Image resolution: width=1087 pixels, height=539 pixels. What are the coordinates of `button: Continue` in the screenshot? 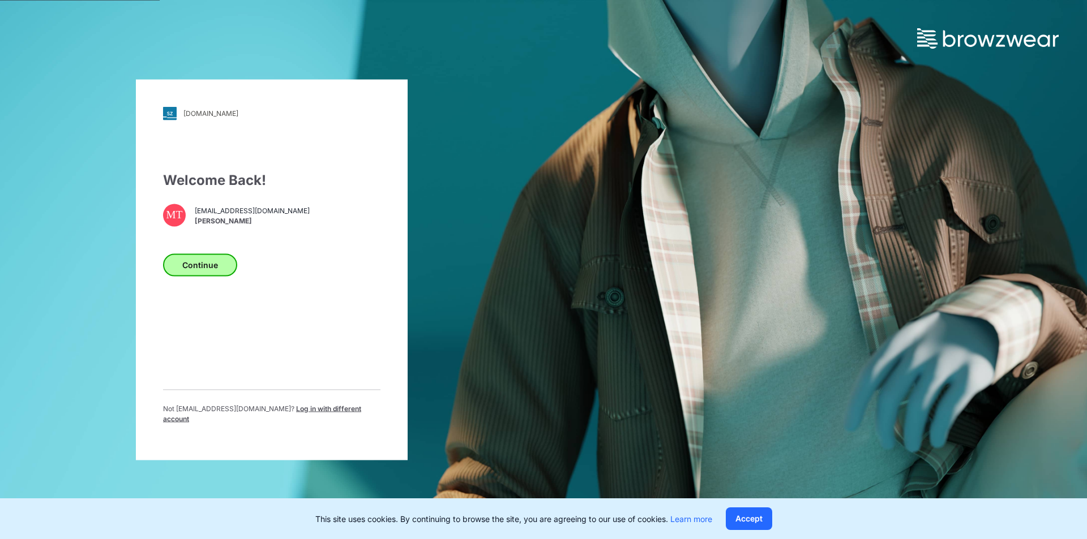 It's located at (200, 265).